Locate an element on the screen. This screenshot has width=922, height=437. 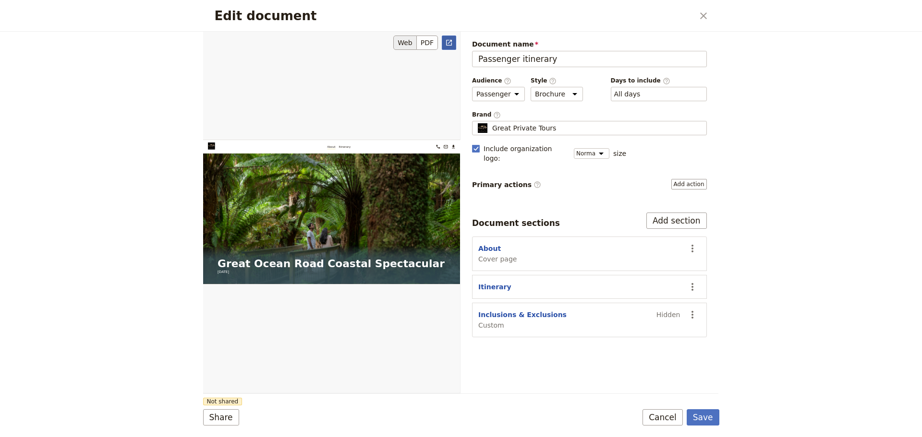
span: Custom is located at coordinates (522, 325).